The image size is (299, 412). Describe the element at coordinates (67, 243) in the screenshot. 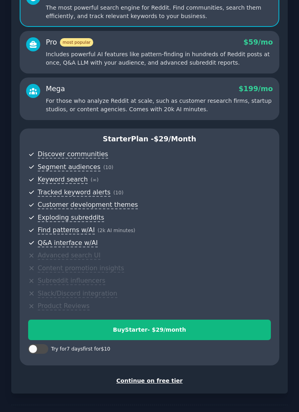

I see `span: Q&A interface w/AI` at that location.